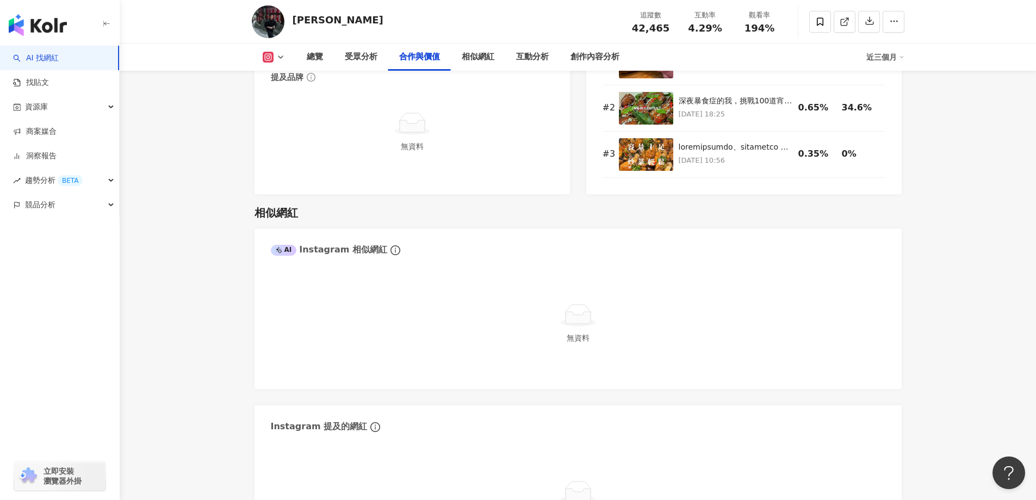 This screenshot has height=500, width=1036. Describe the element at coordinates (287, 77) in the screenshot. I see `div: 提及品牌` at that location.